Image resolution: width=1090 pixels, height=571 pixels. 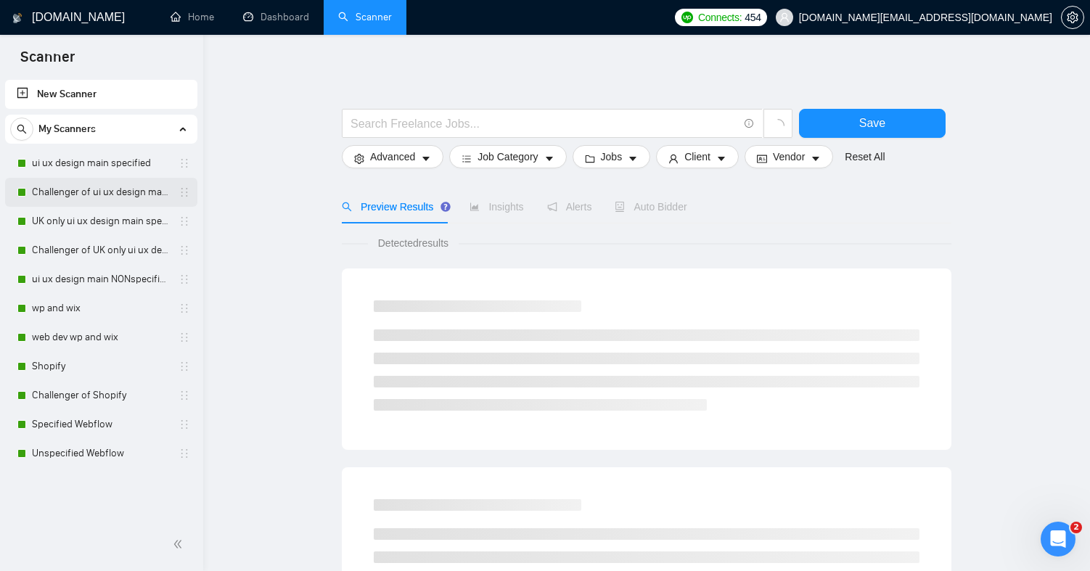 I want to click on a: web dev wp and wix, so click(x=101, y=337).